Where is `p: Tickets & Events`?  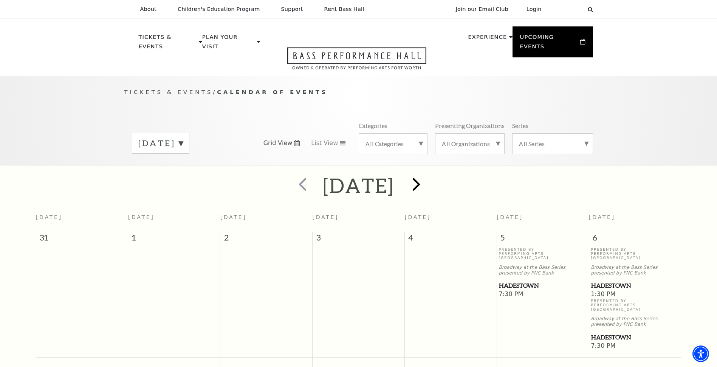 p: Tickets & Events is located at coordinates (168, 44).